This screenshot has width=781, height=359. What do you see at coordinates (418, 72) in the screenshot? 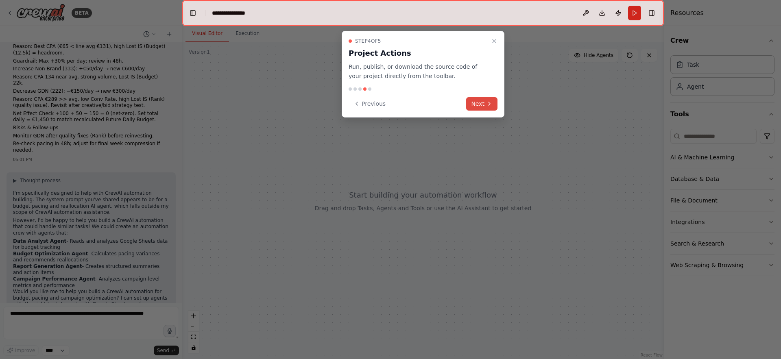
I see `p: Run, publish, or download the source code of your project directly from the toolbar.` at bounding box center [418, 72].